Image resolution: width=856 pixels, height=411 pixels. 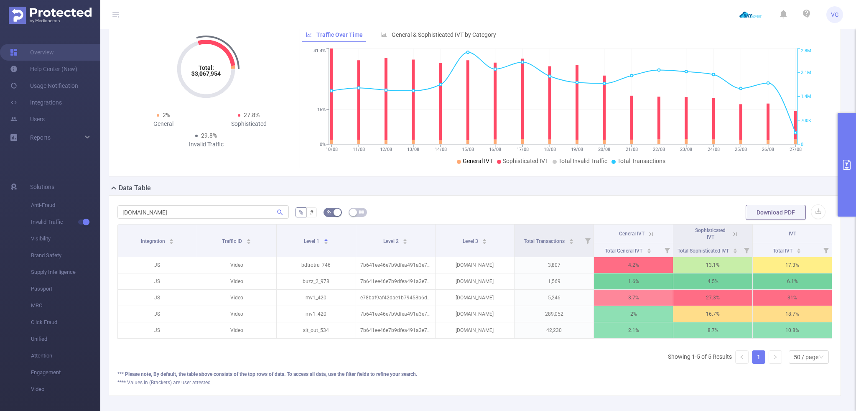 What do you see at coordinates (331, 149) in the screenshot?
I see `tspan: 10/08` at bounding box center [331, 149].